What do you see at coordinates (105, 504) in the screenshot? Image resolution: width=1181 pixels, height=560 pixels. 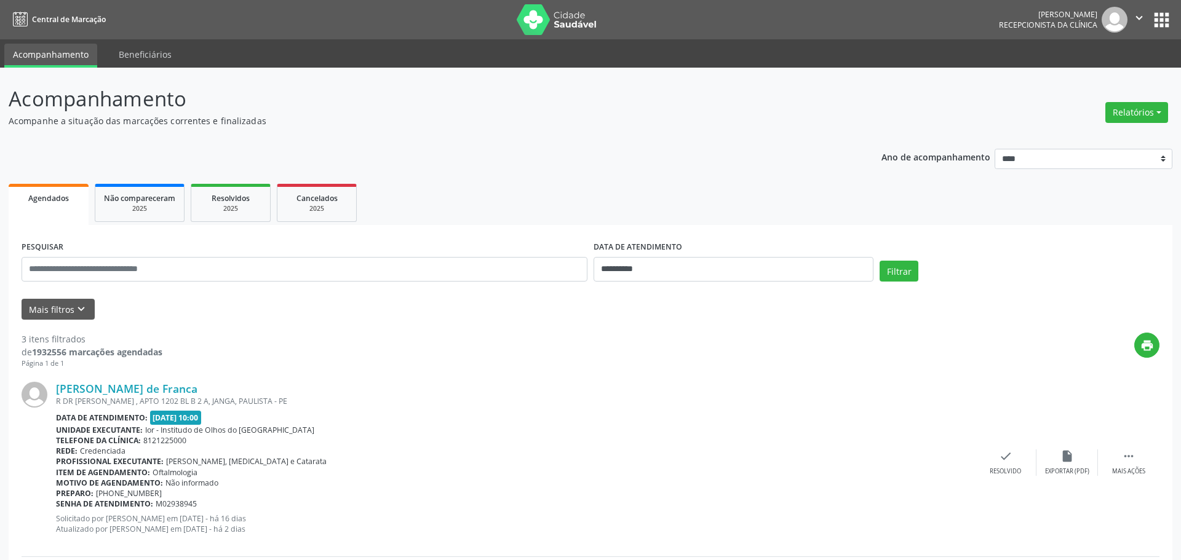 I see `b: Senha de atendimento:` at bounding box center [105, 504].